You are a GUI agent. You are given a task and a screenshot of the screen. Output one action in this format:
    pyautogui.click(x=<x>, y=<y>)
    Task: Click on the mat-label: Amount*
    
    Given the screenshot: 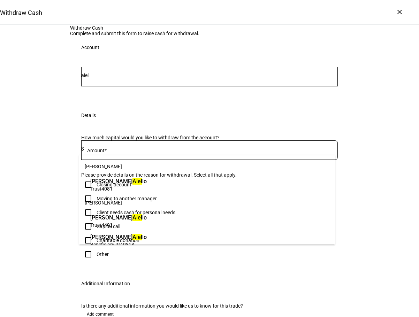 What is the action you would take?
    pyautogui.click(x=97, y=151)
    